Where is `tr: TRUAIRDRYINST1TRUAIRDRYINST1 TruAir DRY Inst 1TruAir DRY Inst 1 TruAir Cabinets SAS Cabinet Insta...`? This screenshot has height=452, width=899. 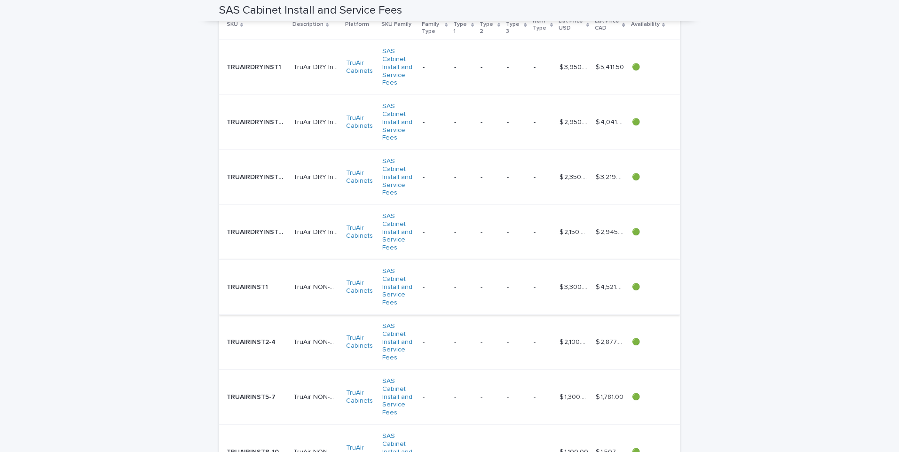 tr: TRUAIRDRYINST1TRUAIRDRYINST1 TruAir DRY Inst 1TruAir DRY Inst 1 TruAir Cabinets SAS Cabinet Insta... is located at coordinates (450, 67).